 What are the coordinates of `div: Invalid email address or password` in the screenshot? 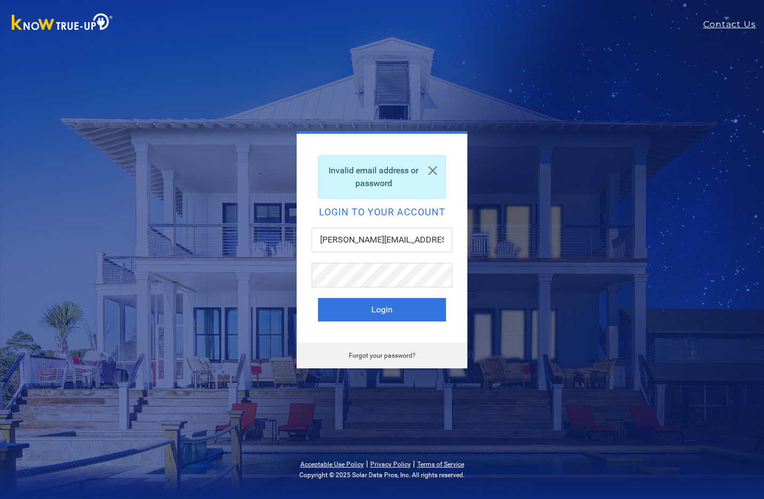 It's located at (382, 177).